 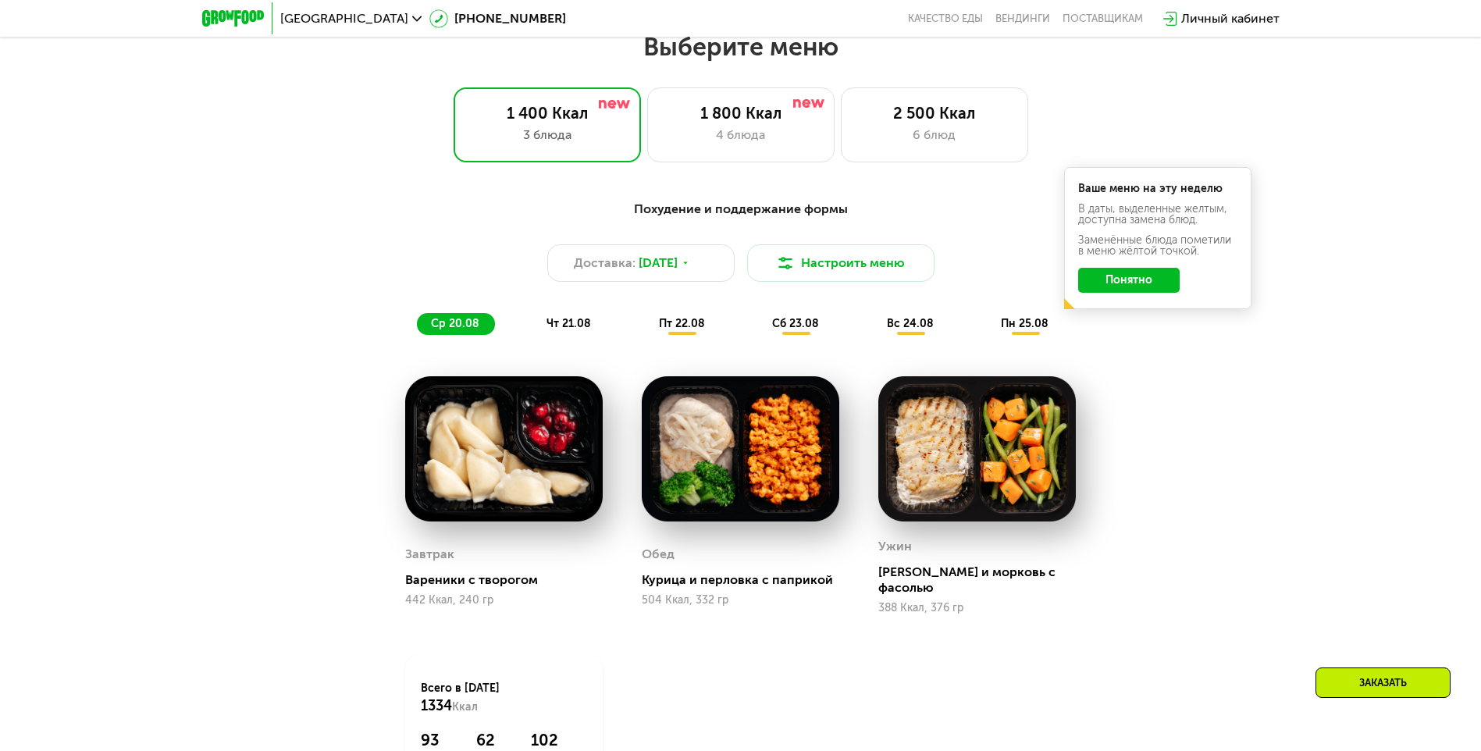 I want to click on div: В даты, выделенные желтым, доступна замена блюд., so click(x=1158, y=215).